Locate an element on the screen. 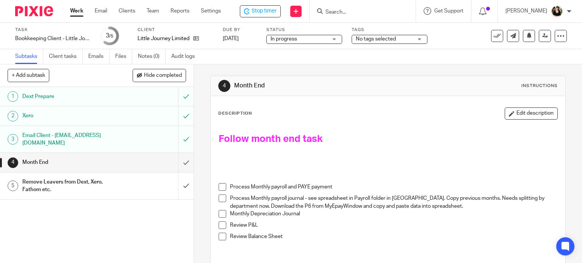  a: Files is located at coordinates (123, 56).